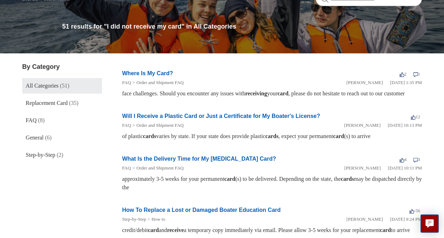  Describe the element at coordinates (429, 224) in the screenshot. I see `div: Live chat` at that location.